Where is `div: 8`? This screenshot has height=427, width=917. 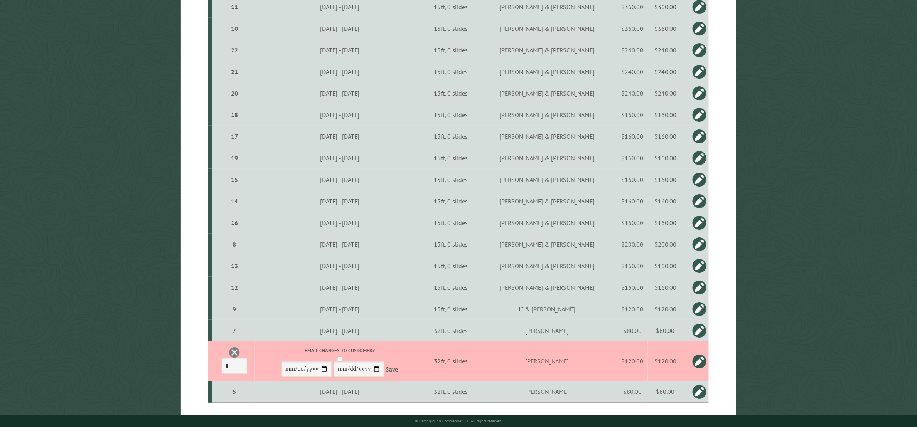 div: 8 is located at coordinates (234, 244).